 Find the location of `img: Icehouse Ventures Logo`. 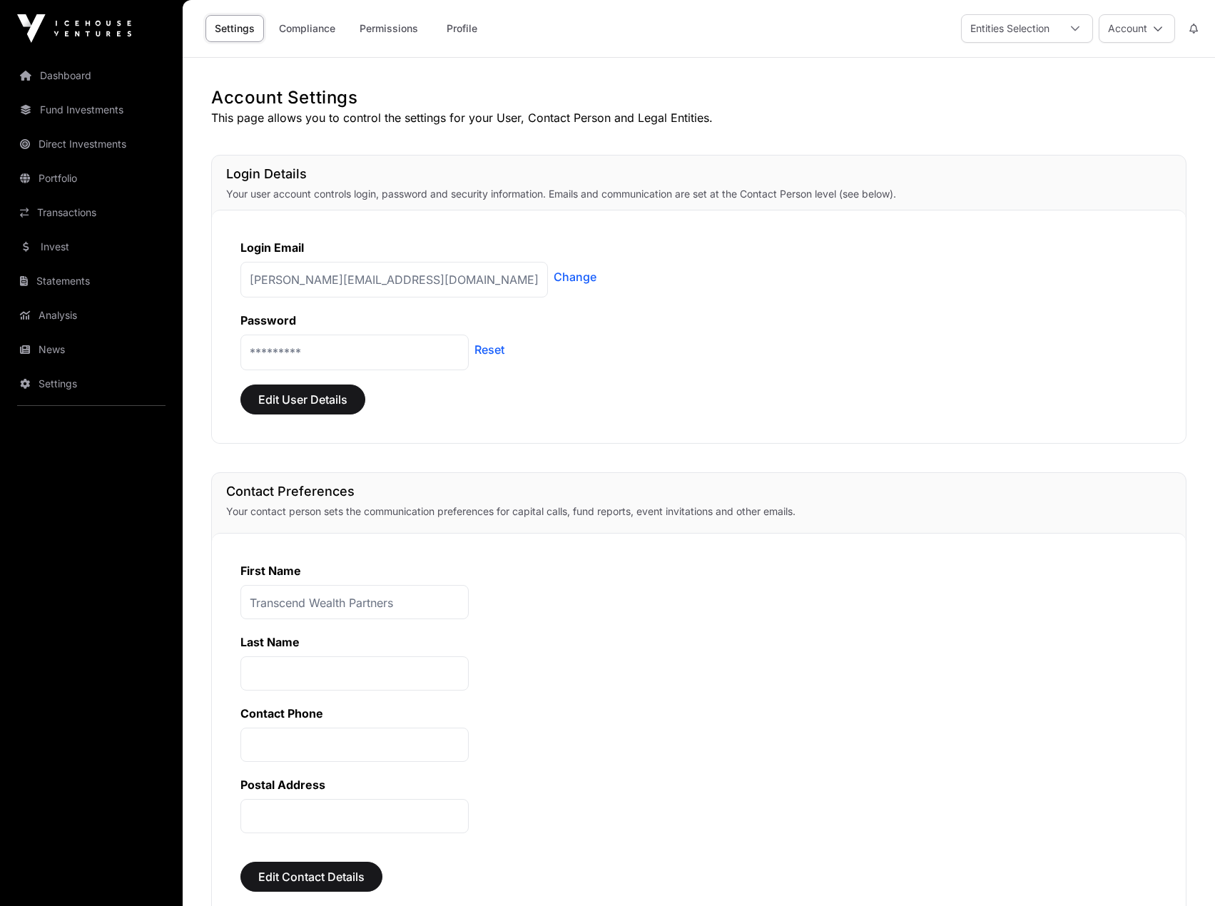

img: Icehouse Ventures Logo is located at coordinates (74, 29).